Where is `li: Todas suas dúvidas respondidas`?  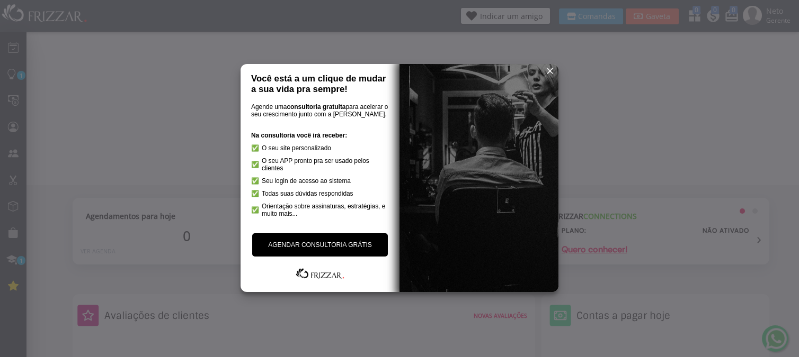 li: Todas suas dúvidas respondidas is located at coordinates (320, 194).